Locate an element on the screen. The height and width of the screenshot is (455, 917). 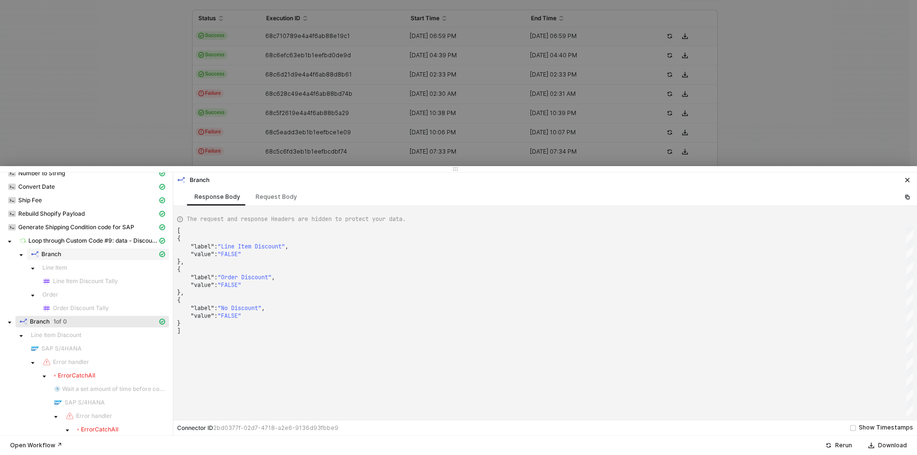
span: icon-download is located at coordinates (872, 445).